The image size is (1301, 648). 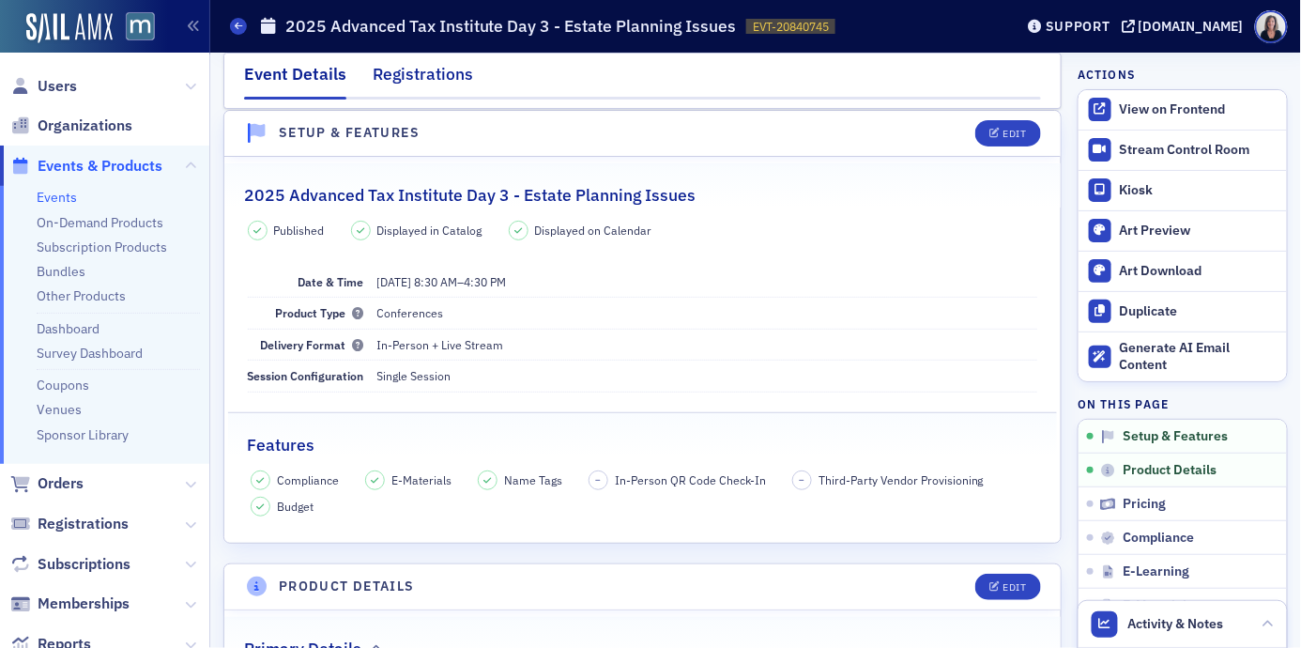 What do you see at coordinates (1107, 74) in the screenshot?
I see `h4: Actions` at bounding box center [1107, 74].